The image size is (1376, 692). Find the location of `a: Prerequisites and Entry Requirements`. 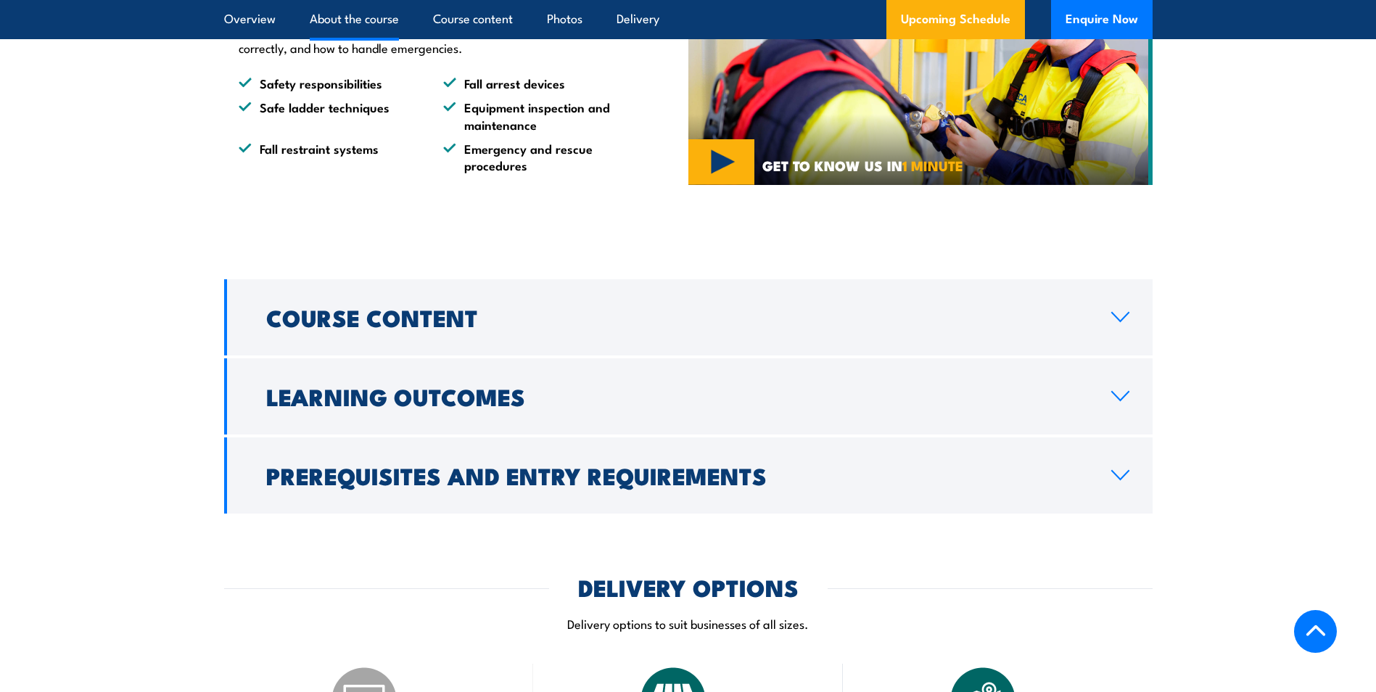

a: Prerequisites and Entry Requirements is located at coordinates (688, 475).